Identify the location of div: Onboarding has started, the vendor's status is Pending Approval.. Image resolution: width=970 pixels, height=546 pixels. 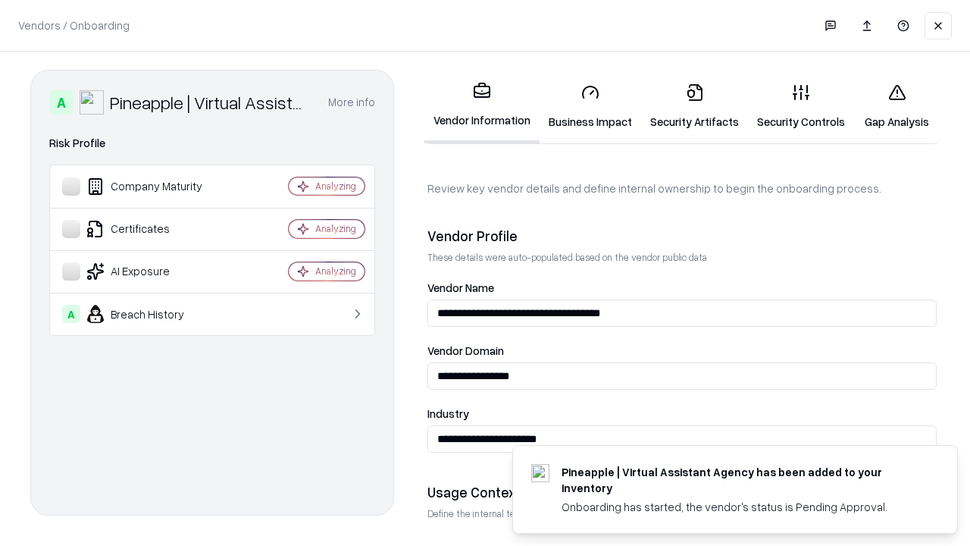
(741, 506).